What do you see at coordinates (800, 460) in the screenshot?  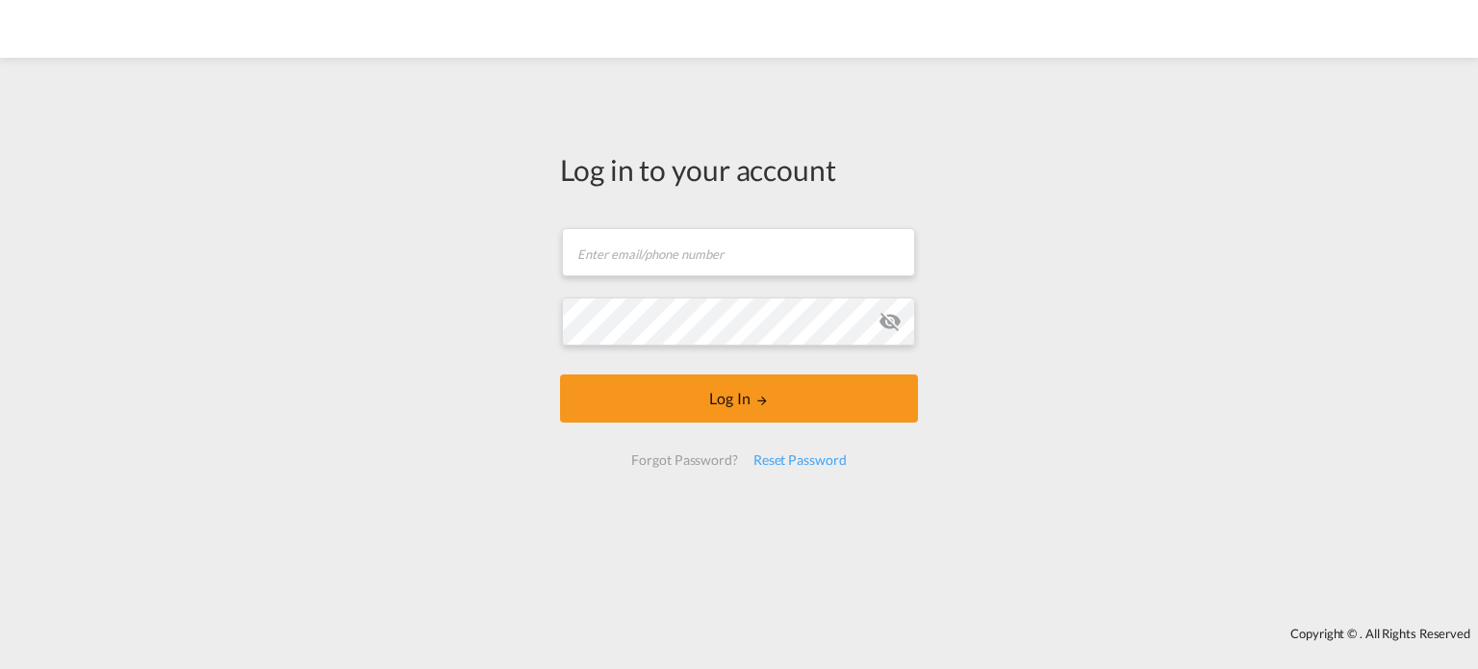 I see `div: Reset Password` at bounding box center [800, 460].